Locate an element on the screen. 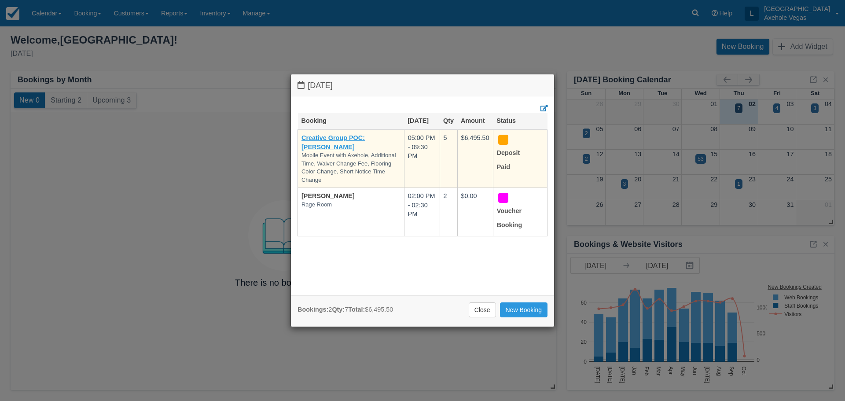 Image resolution: width=845 pixels, height=401 pixels. div: Deposit Paid is located at coordinates (516, 154).